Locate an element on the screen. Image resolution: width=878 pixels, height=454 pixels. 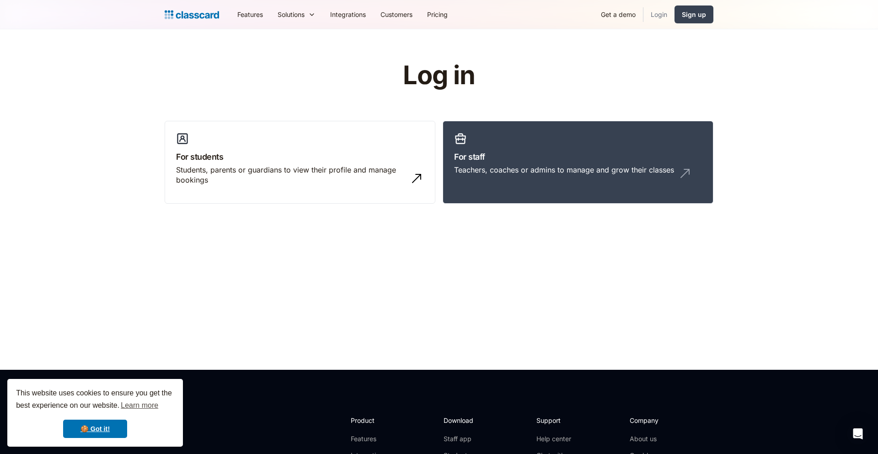
h3: For staff is located at coordinates (578, 156).